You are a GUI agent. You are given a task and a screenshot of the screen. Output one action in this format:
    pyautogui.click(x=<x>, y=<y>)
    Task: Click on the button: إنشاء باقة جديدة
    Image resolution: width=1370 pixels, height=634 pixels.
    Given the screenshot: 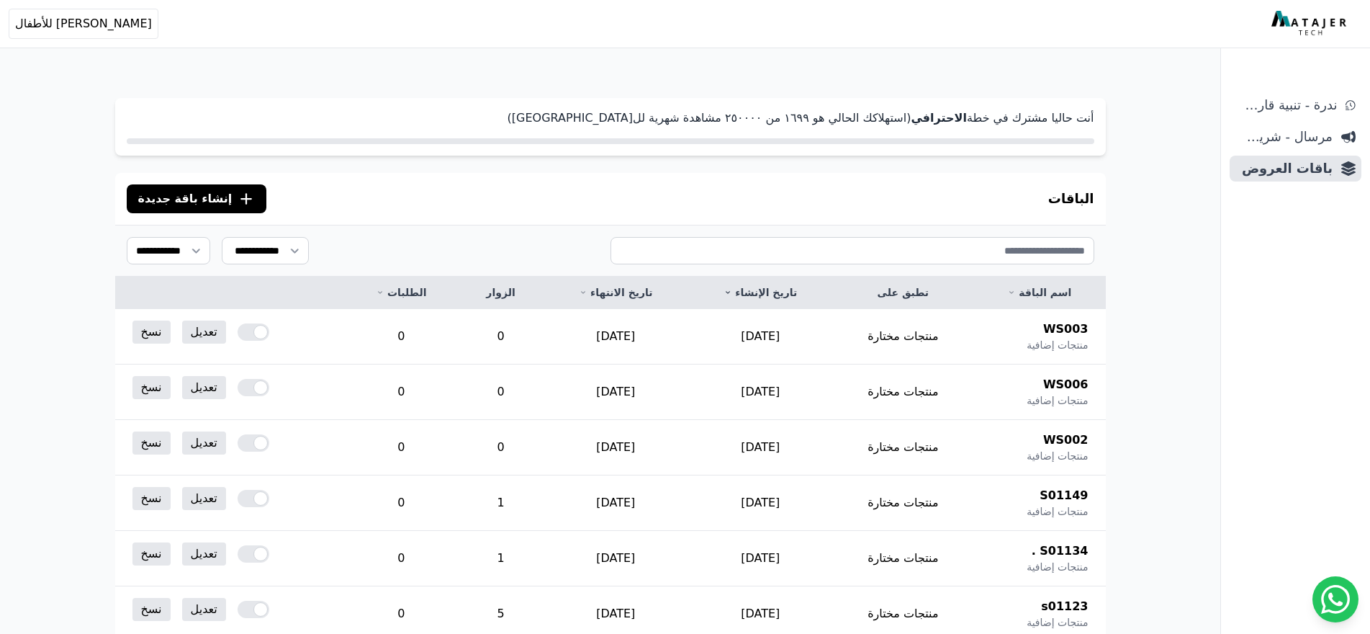 What is the action you would take?
    pyautogui.click(x=197, y=199)
    